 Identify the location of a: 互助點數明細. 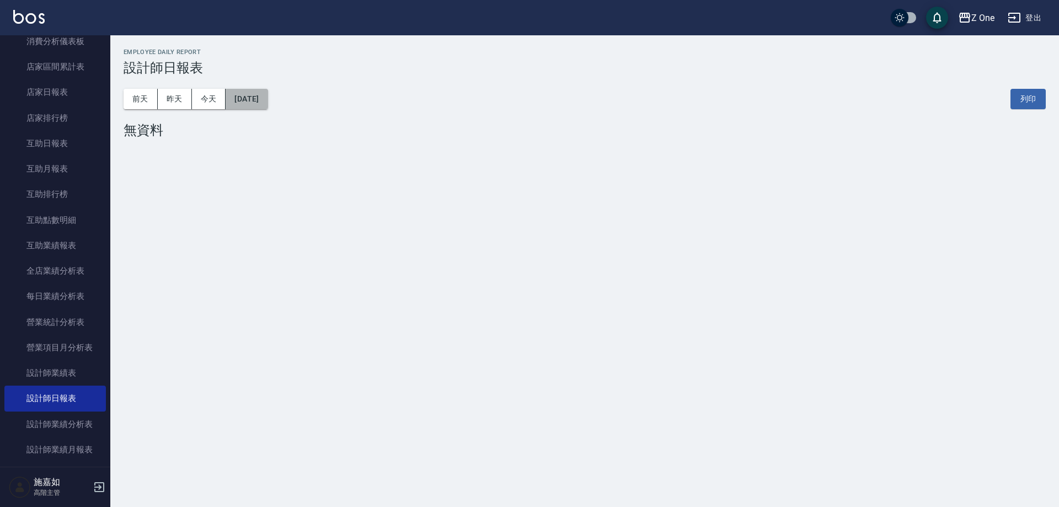
(55, 220).